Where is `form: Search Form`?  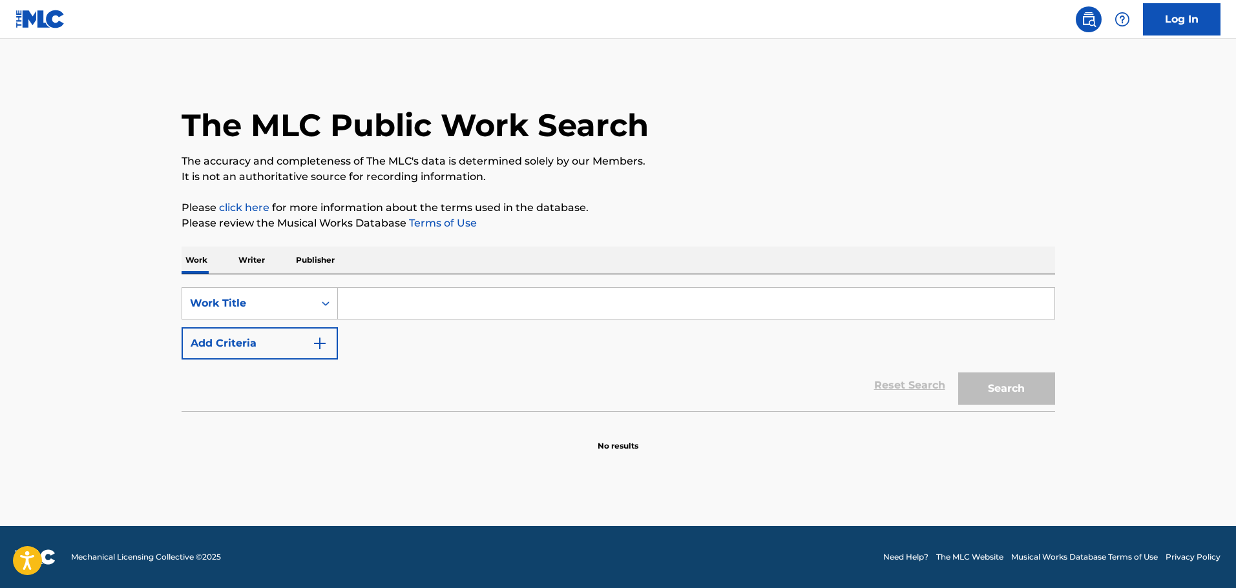
form: Search Form is located at coordinates (618, 349).